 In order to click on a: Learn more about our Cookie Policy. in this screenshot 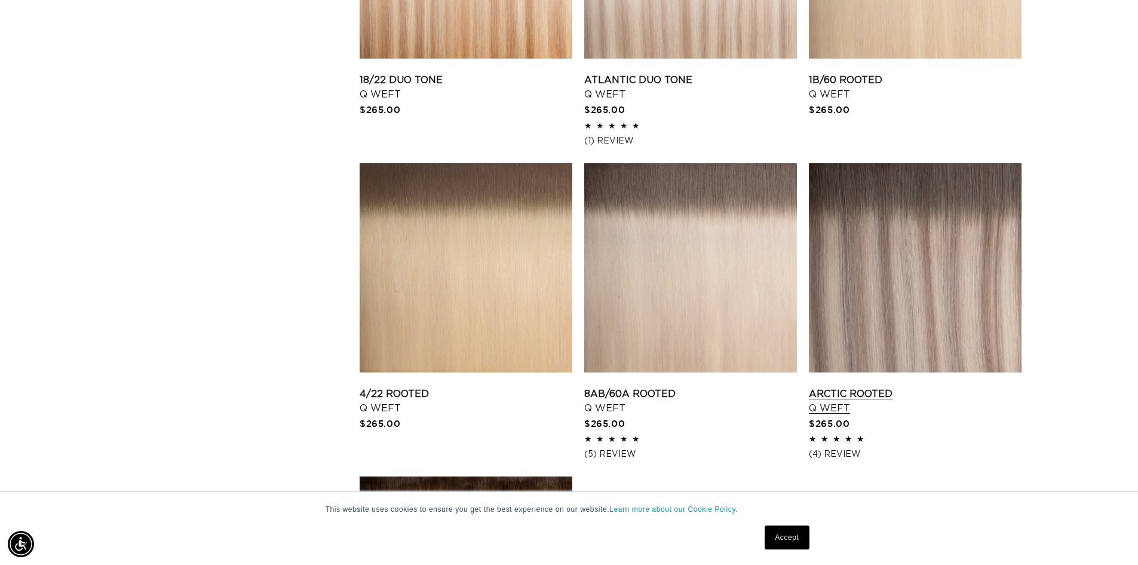, I will do `click(673, 509)`.